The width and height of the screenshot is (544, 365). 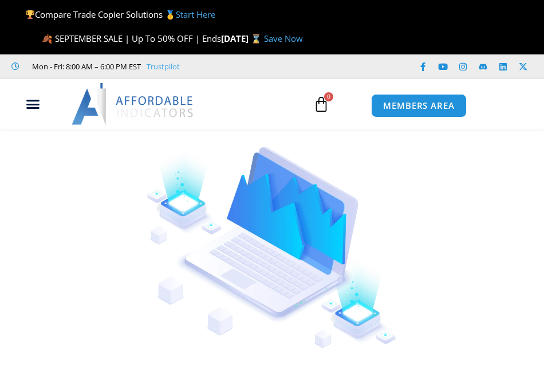 What do you see at coordinates (272, 248) in the screenshot?
I see `img: Indicators 1 | Affordable Indicators – NinjaTrader` at bounding box center [272, 248].